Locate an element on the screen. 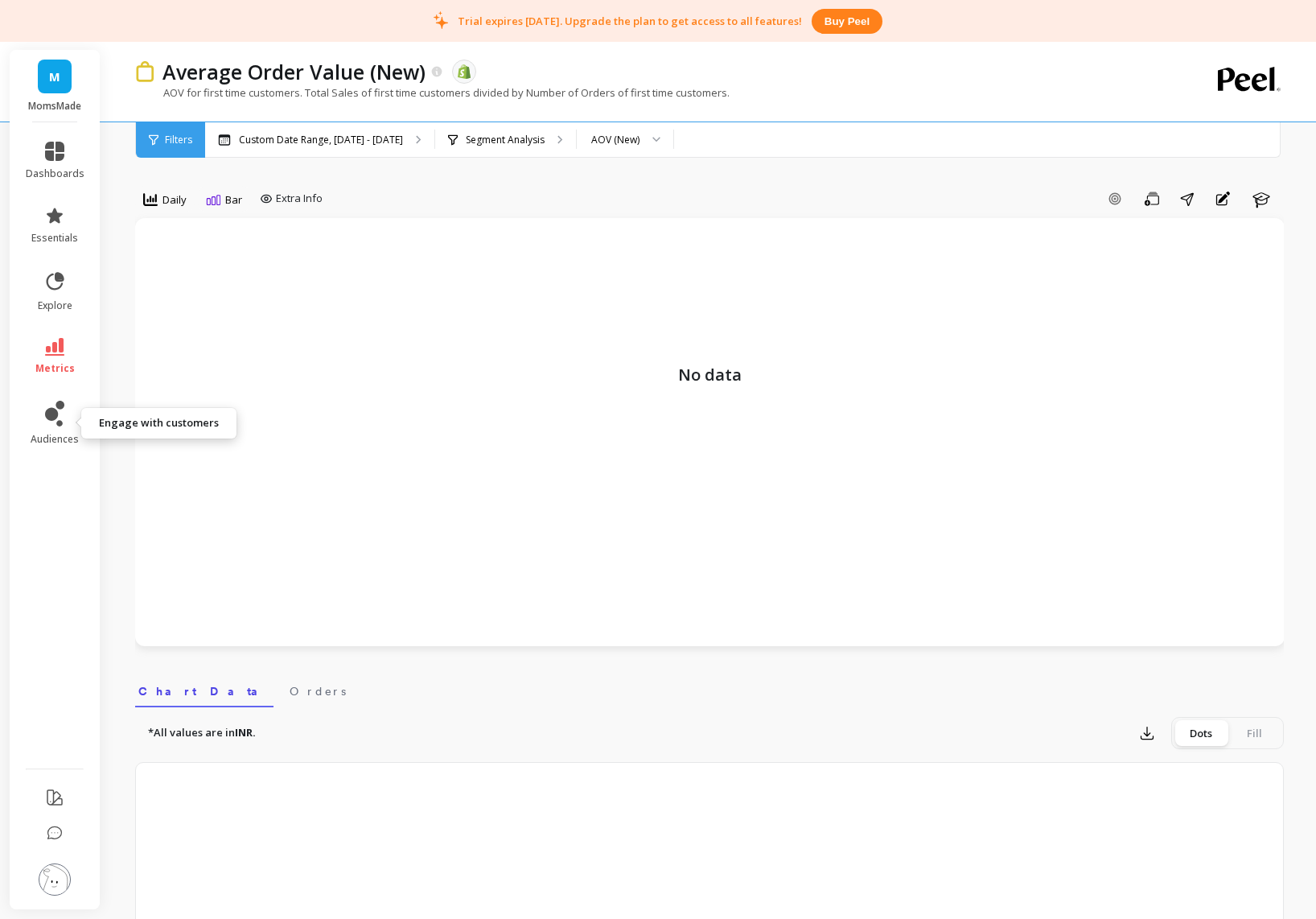 The image size is (1316, 919). button: Buy peel is located at coordinates (847, 21).